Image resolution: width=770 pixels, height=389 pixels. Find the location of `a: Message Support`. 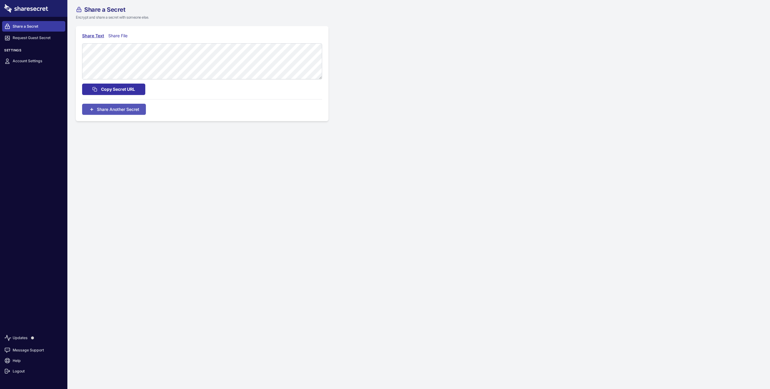

a: Message Support is located at coordinates (34, 350).